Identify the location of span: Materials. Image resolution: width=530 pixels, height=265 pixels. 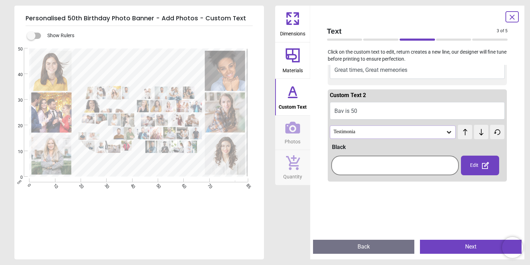
(293, 69).